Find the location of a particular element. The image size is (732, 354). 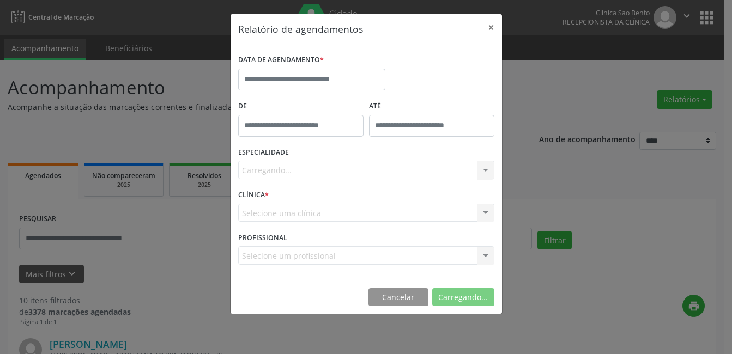

button: Cancelar is located at coordinates (398, 298).